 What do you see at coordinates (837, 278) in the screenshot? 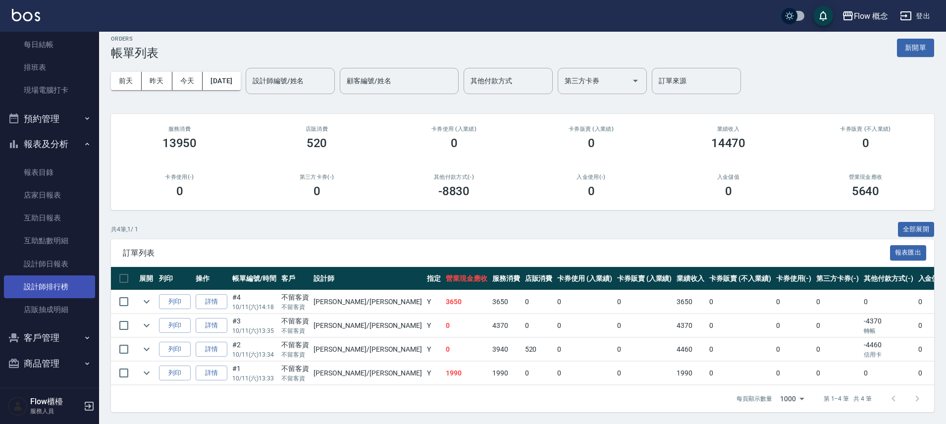
I see `th: 第三方卡券(-)` at bounding box center [837, 278].